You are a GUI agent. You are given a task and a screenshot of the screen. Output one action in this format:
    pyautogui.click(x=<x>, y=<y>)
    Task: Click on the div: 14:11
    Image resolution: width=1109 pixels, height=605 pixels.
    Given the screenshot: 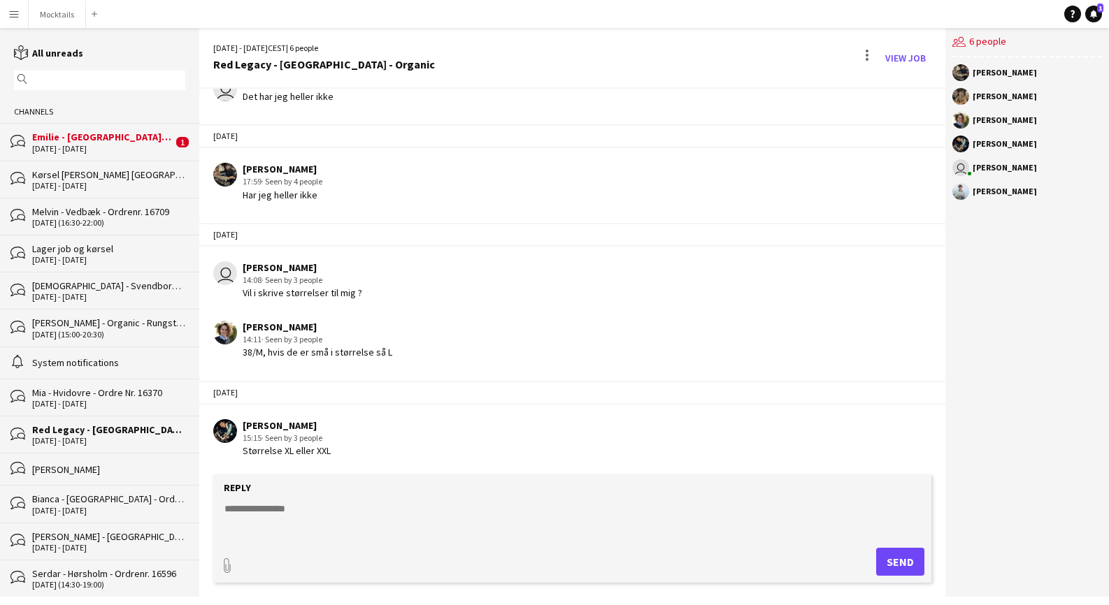 What is the action you would take?
    pyautogui.click(x=317, y=340)
    